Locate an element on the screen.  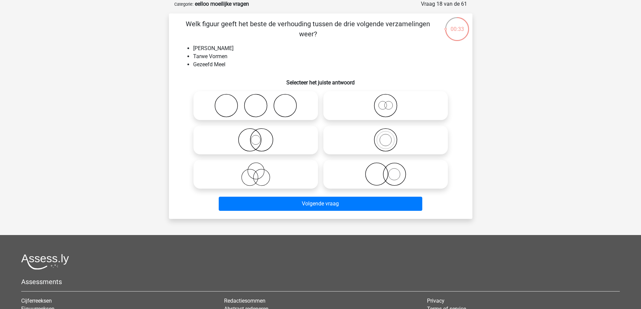
button: Volgende vraag is located at coordinates (320, 204).